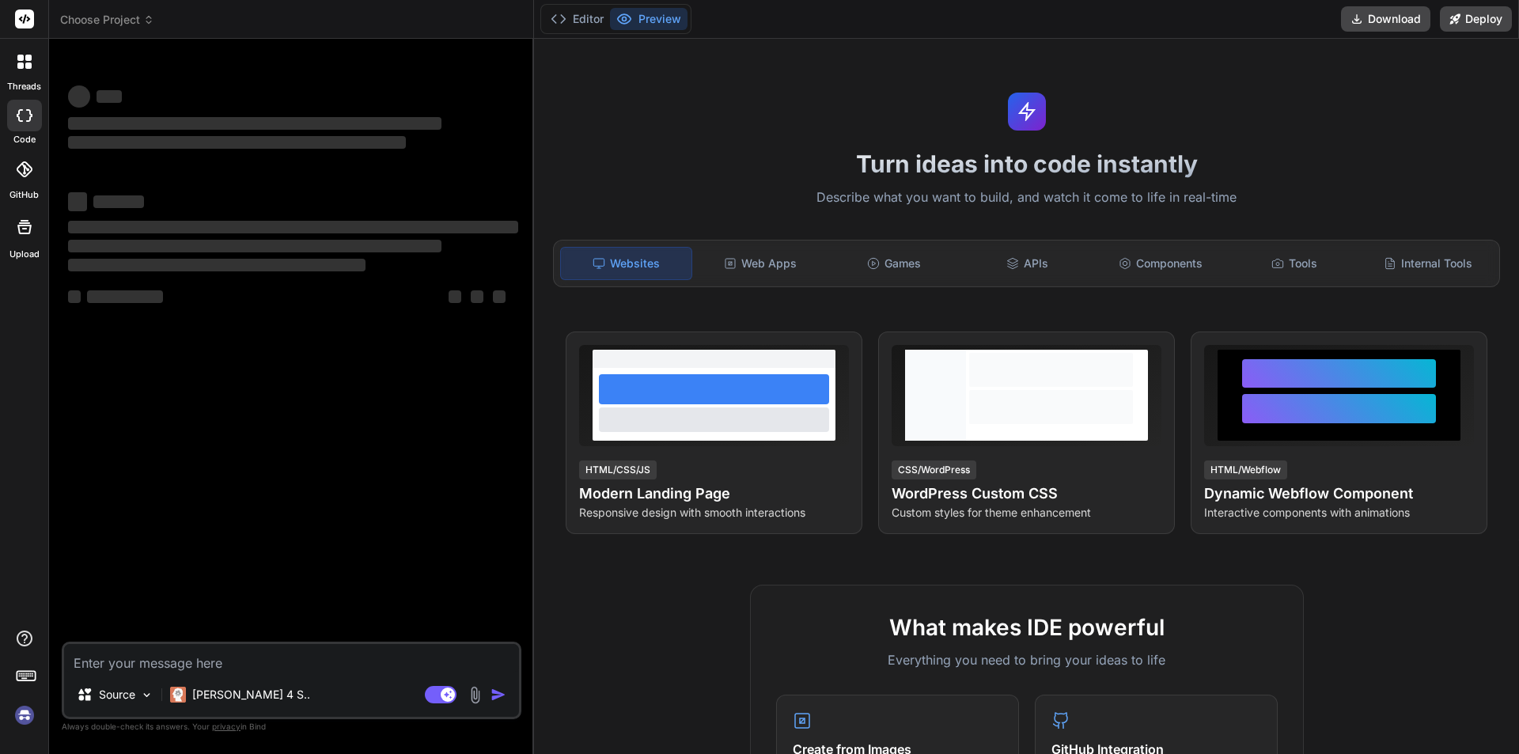  What do you see at coordinates (1027, 263) in the screenshot?
I see `div: APIs` at bounding box center [1027, 263].